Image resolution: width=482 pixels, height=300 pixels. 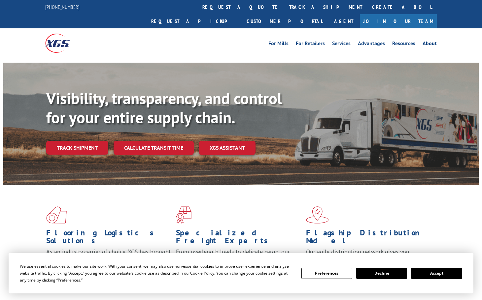 I want to click on span: Preferences, so click(x=69, y=280).